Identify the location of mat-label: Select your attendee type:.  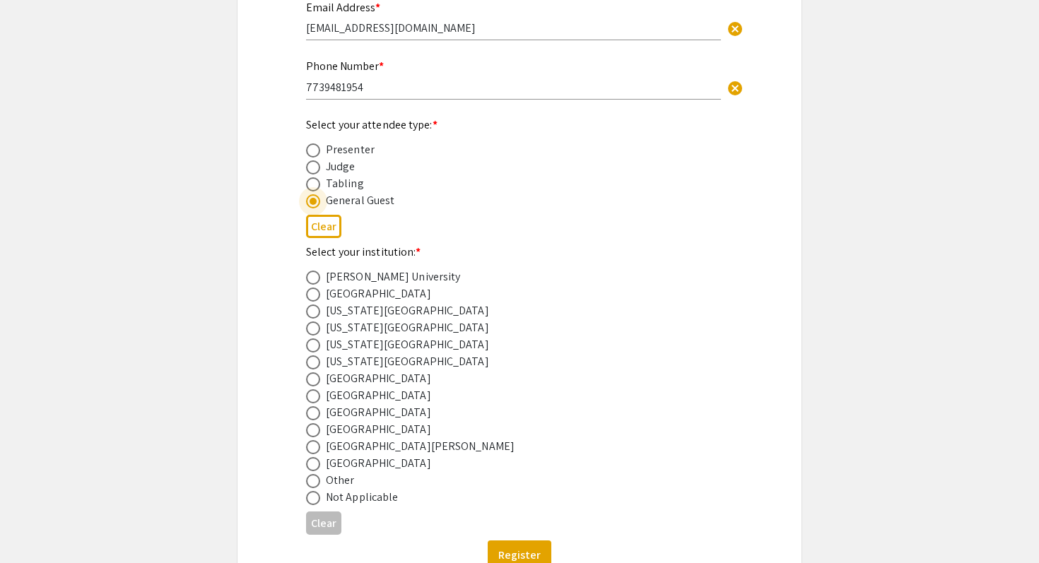
(372, 124).